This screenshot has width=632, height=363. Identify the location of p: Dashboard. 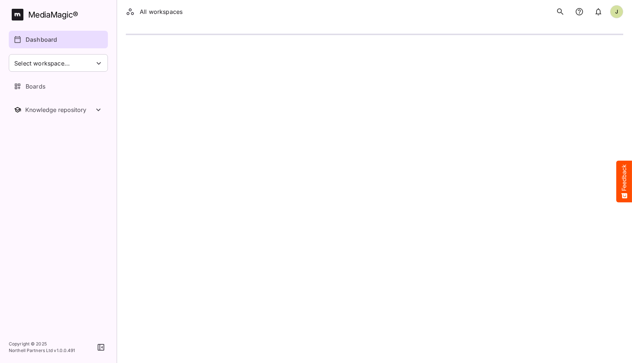
(41, 40).